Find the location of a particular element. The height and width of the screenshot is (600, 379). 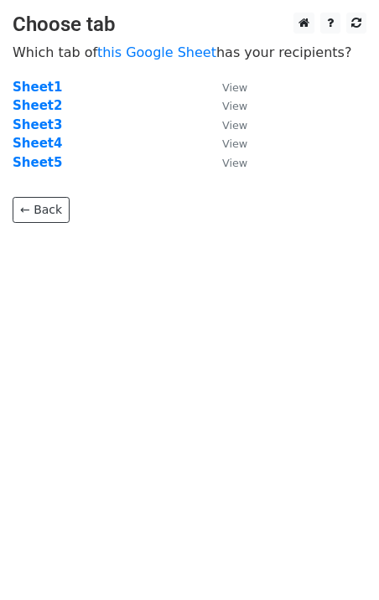

strong: Sheet3 is located at coordinates (37, 125).